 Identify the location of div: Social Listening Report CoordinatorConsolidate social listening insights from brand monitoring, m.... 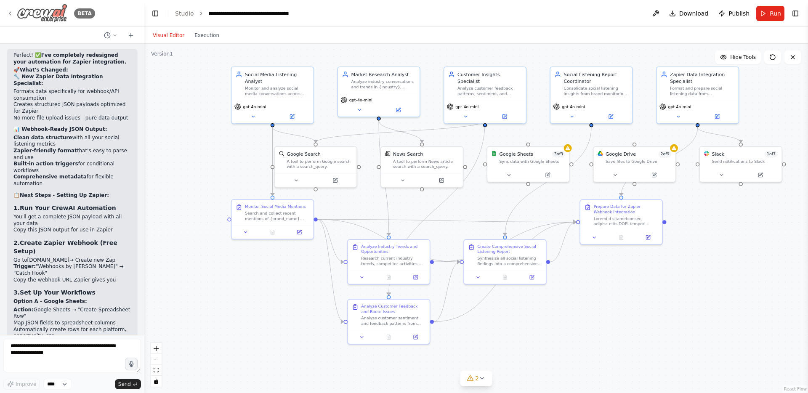
(591, 95).